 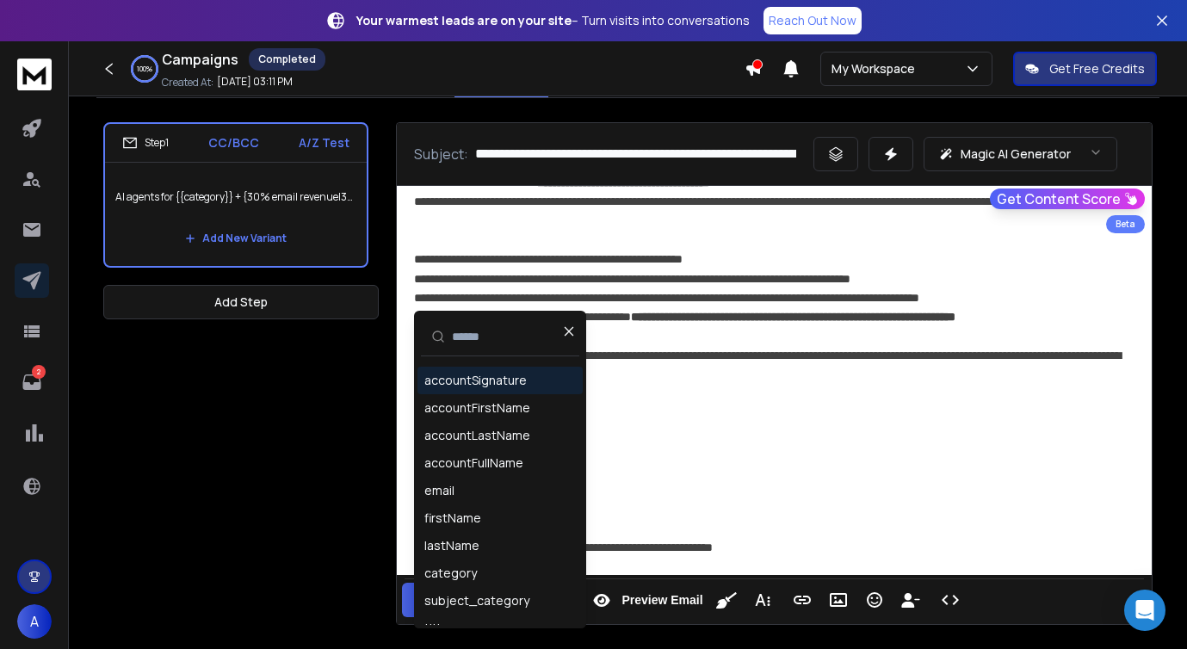 I want to click on button: Get Content Score, so click(x=1067, y=199).